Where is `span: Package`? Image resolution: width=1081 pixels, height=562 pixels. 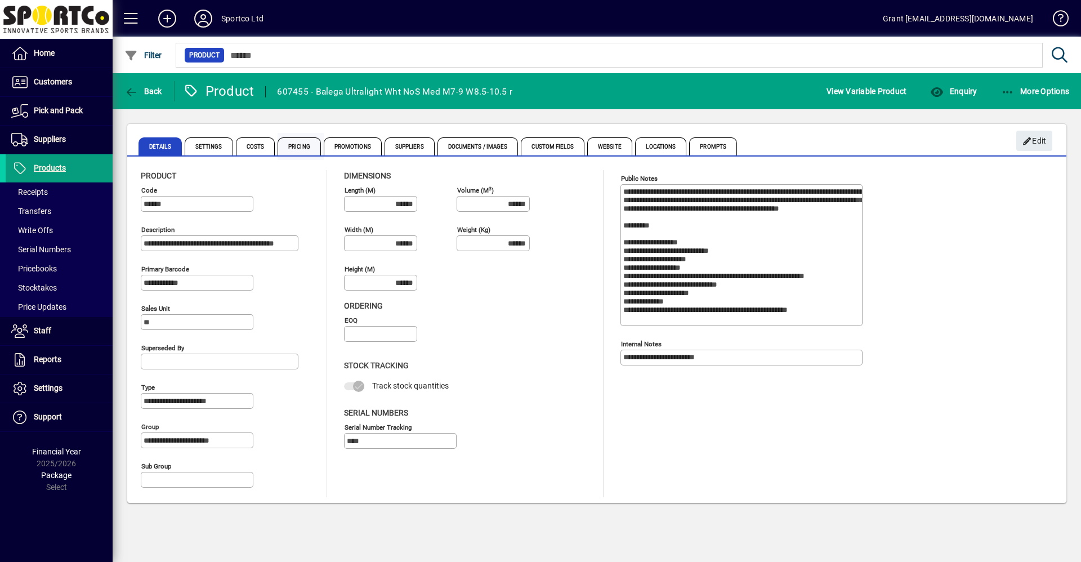
span: Package is located at coordinates (56, 475).